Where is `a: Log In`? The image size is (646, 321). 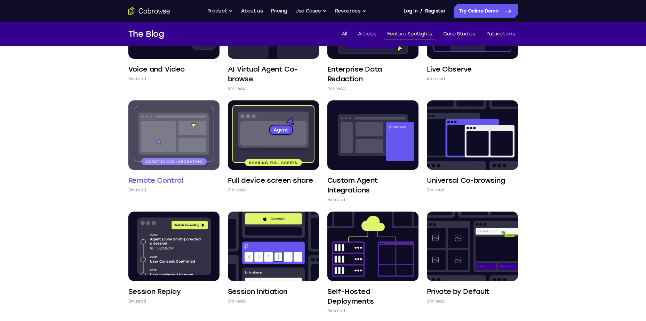 a: Log In is located at coordinates (410, 11).